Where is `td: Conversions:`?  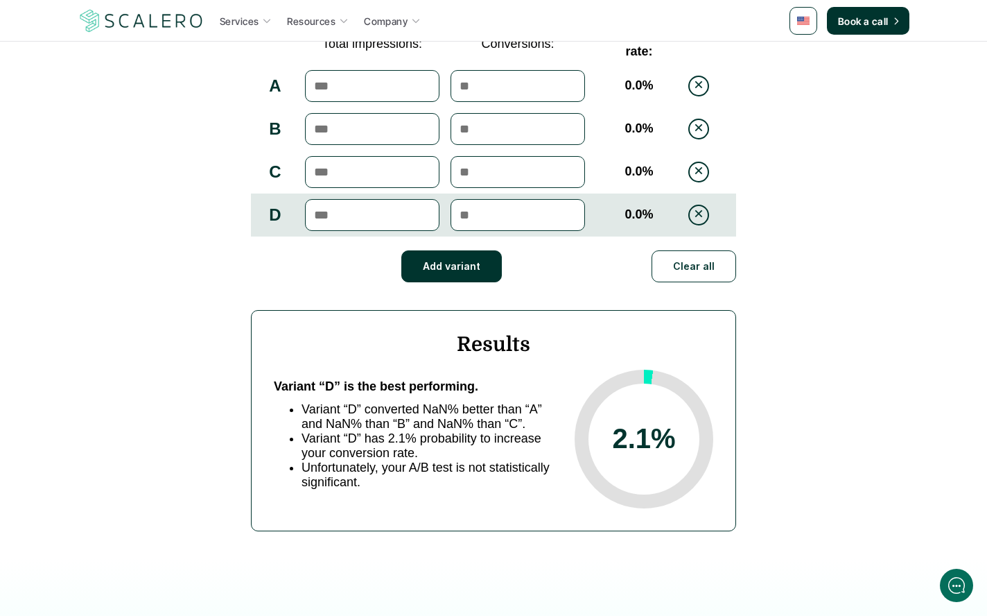 td: Conversions: is located at coordinates (518, 44).